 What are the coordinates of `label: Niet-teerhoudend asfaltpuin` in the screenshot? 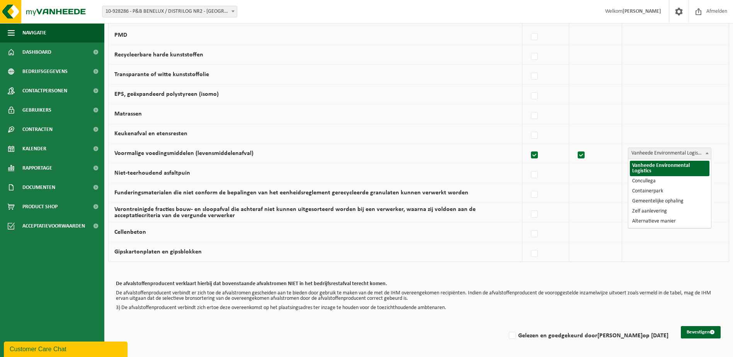 It's located at (152, 173).